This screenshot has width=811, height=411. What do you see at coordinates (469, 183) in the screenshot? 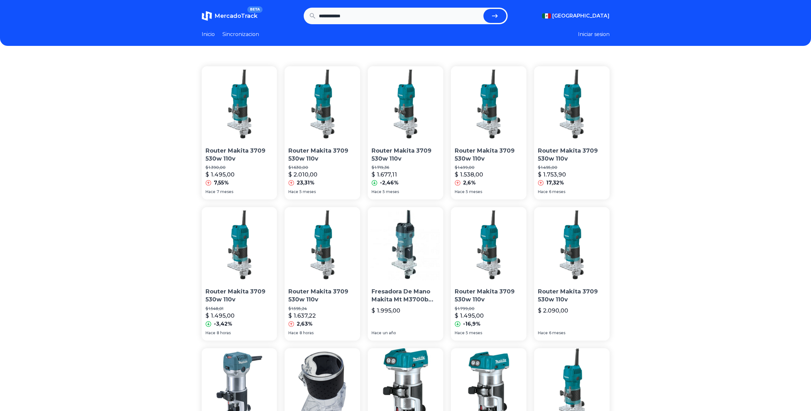
I see `p: 2,6%` at bounding box center [469, 183].